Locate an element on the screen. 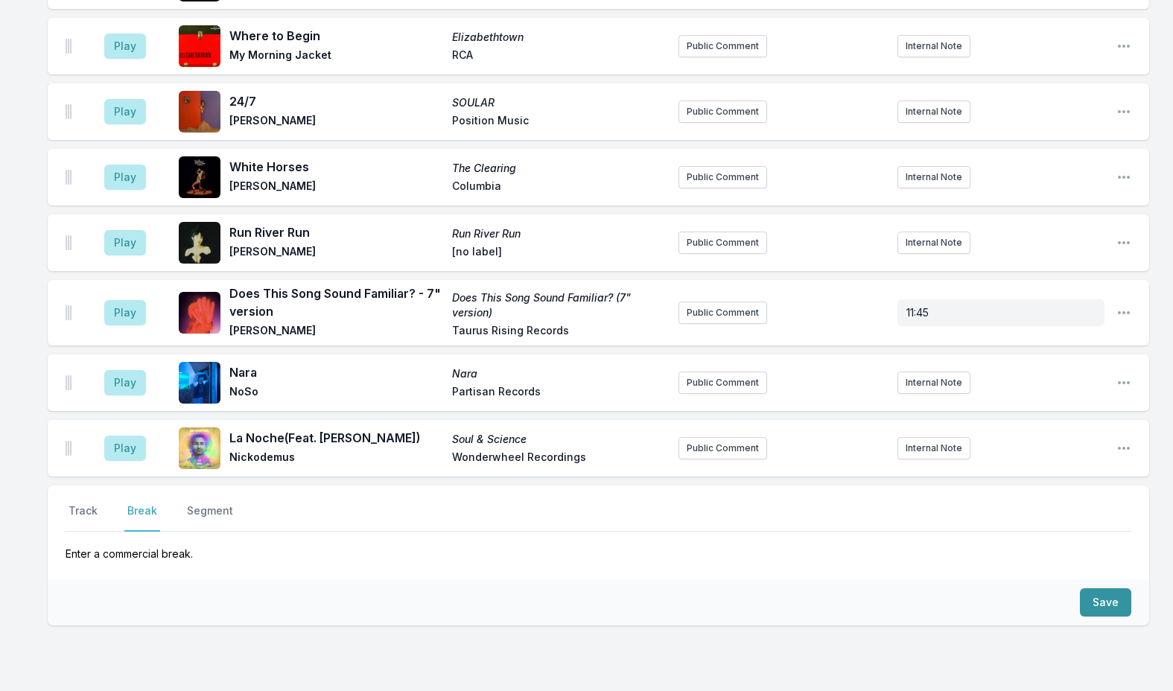 The image size is (1173, 691). span: Partisan Records is located at coordinates (559, 393).